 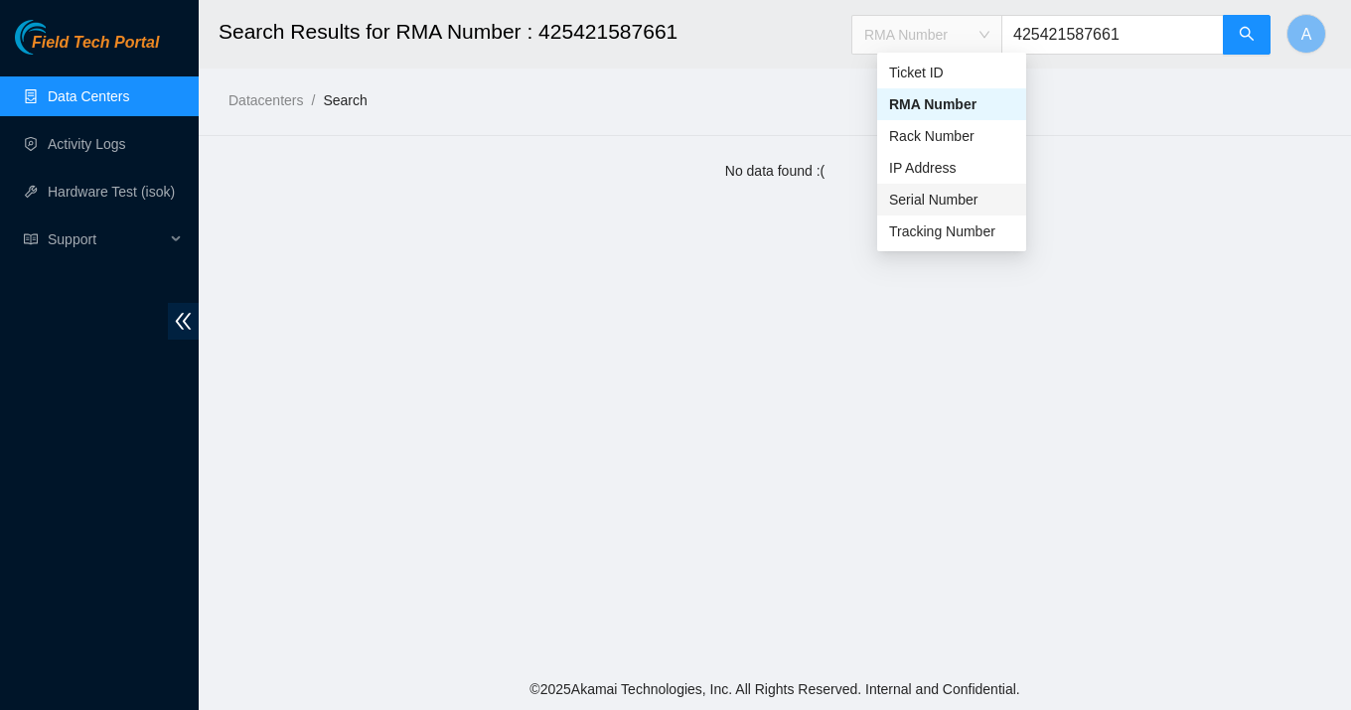 What do you see at coordinates (265, 100) in the screenshot?
I see `a: Datacenters` at bounding box center [265, 100].